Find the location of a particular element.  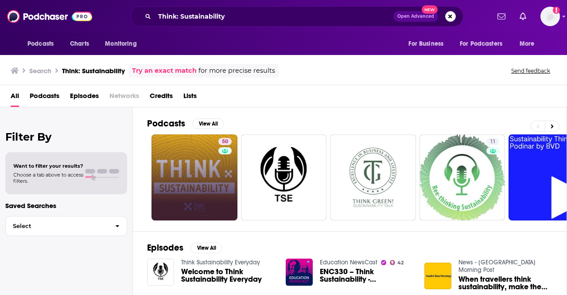

span: More is located at coordinates (527, 44).